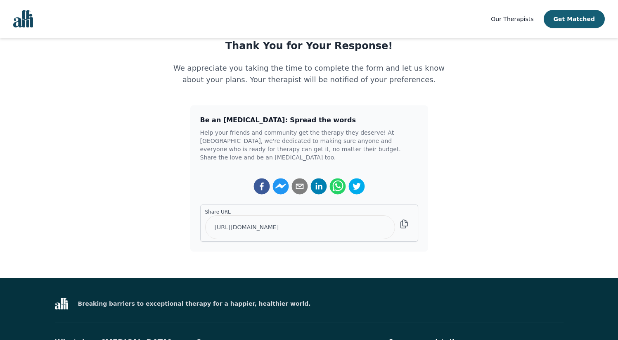 The width and height of the screenshot is (618, 340). I want to click on button: email, so click(300, 186).